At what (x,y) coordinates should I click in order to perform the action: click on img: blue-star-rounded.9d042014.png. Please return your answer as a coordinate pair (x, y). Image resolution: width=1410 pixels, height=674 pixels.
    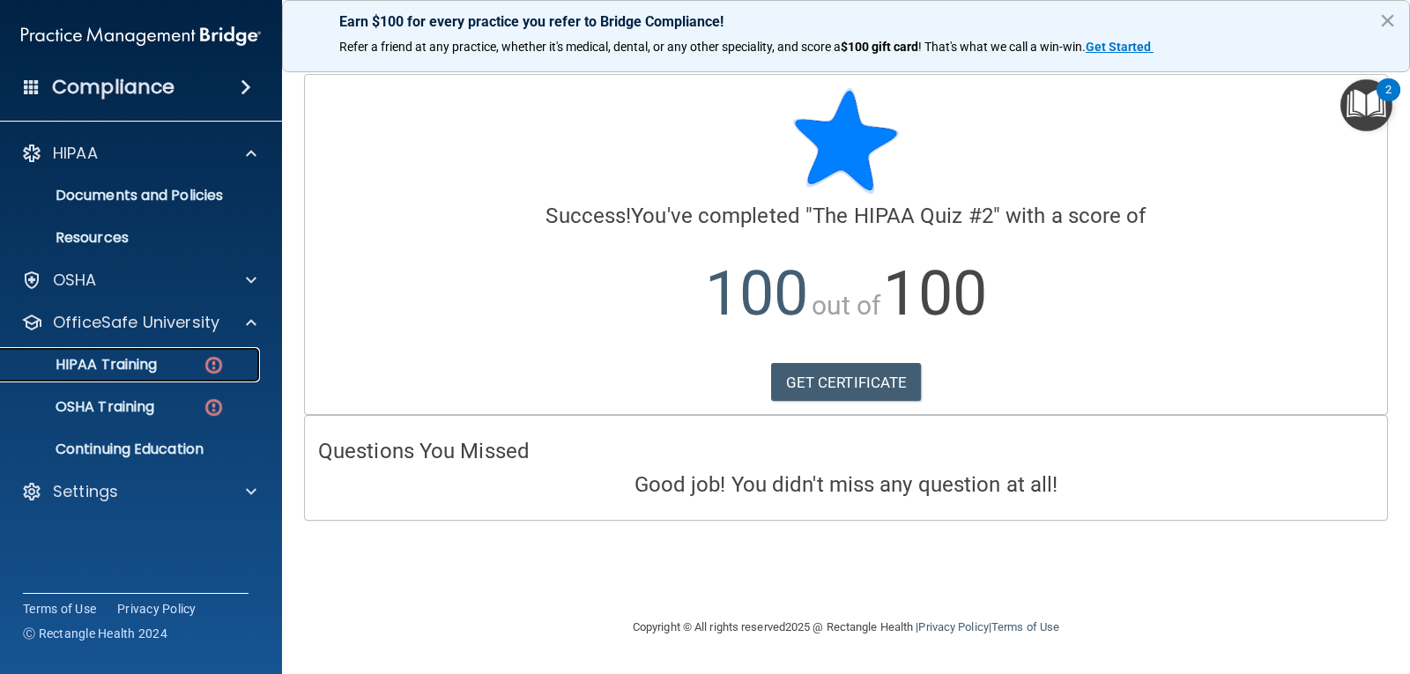
    Looking at the image, I should click on (846, 141).